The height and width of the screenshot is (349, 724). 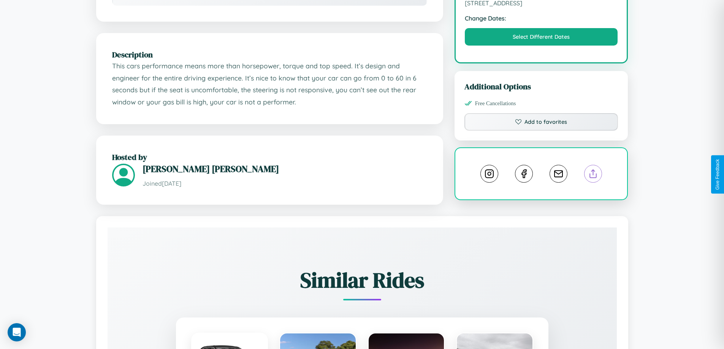 What do you see at coordinates (270, 84) in the screenshot?
I see `p: This cars performance means more than horsepower, torque and top speed. It’s design and engineer ...` at bounding box center [270, 84].